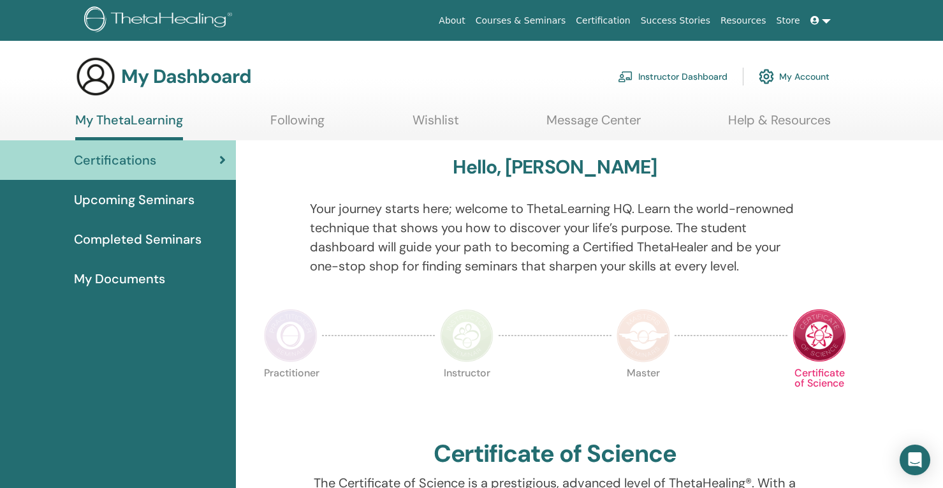  Describe the element at coordinates (767, 77) in the screenshot. I see `img: cog.svg` at that location.